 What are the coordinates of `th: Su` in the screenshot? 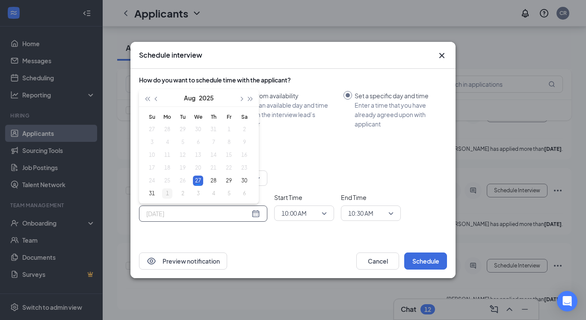 It's located at (152, 117).